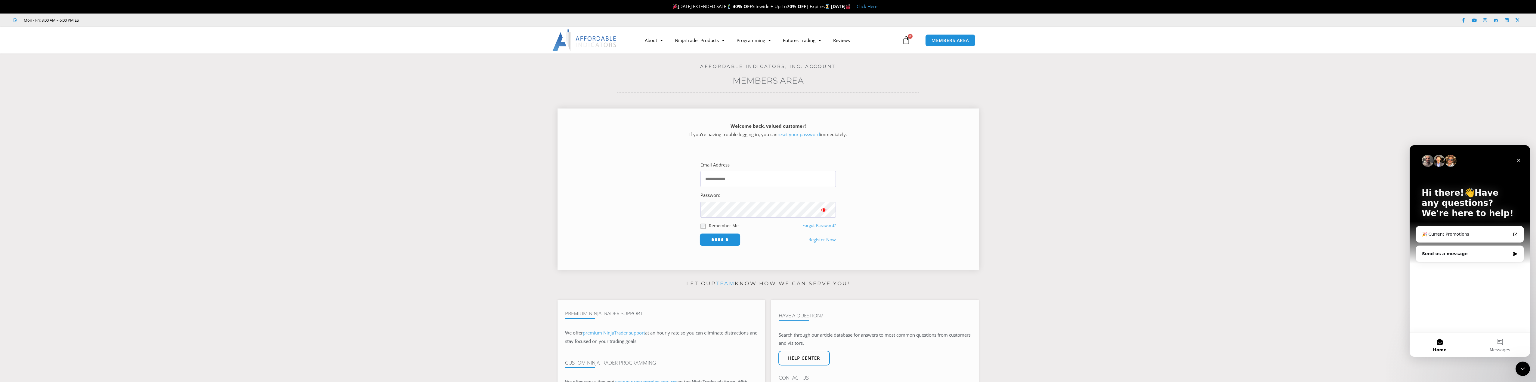  What do you see at coordinates (875, 378) in the screenshot?
I see `h4: Contact Us` at bounding box center [875, 378].